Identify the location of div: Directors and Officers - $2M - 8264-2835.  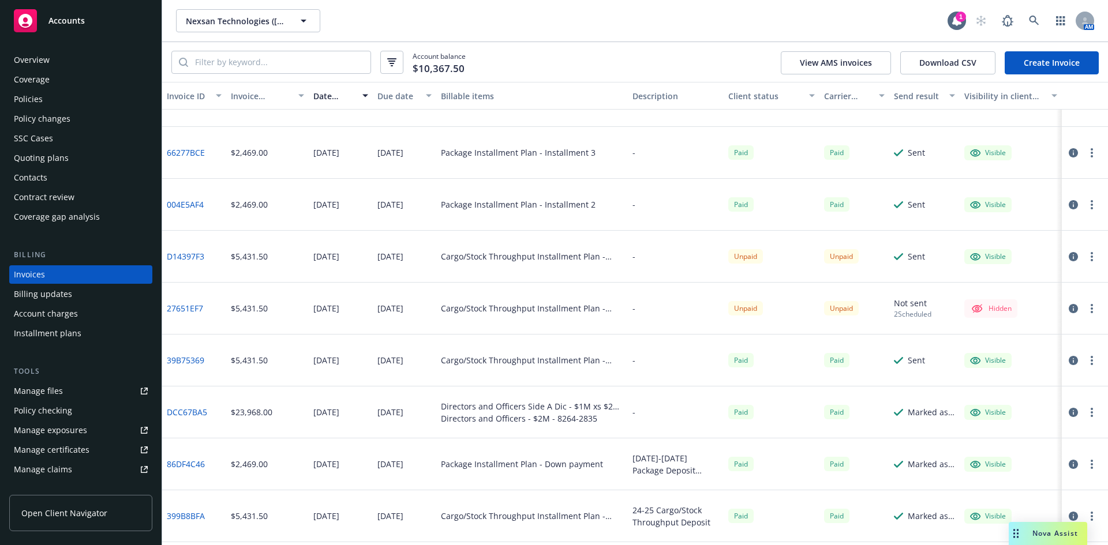
(532, 418).